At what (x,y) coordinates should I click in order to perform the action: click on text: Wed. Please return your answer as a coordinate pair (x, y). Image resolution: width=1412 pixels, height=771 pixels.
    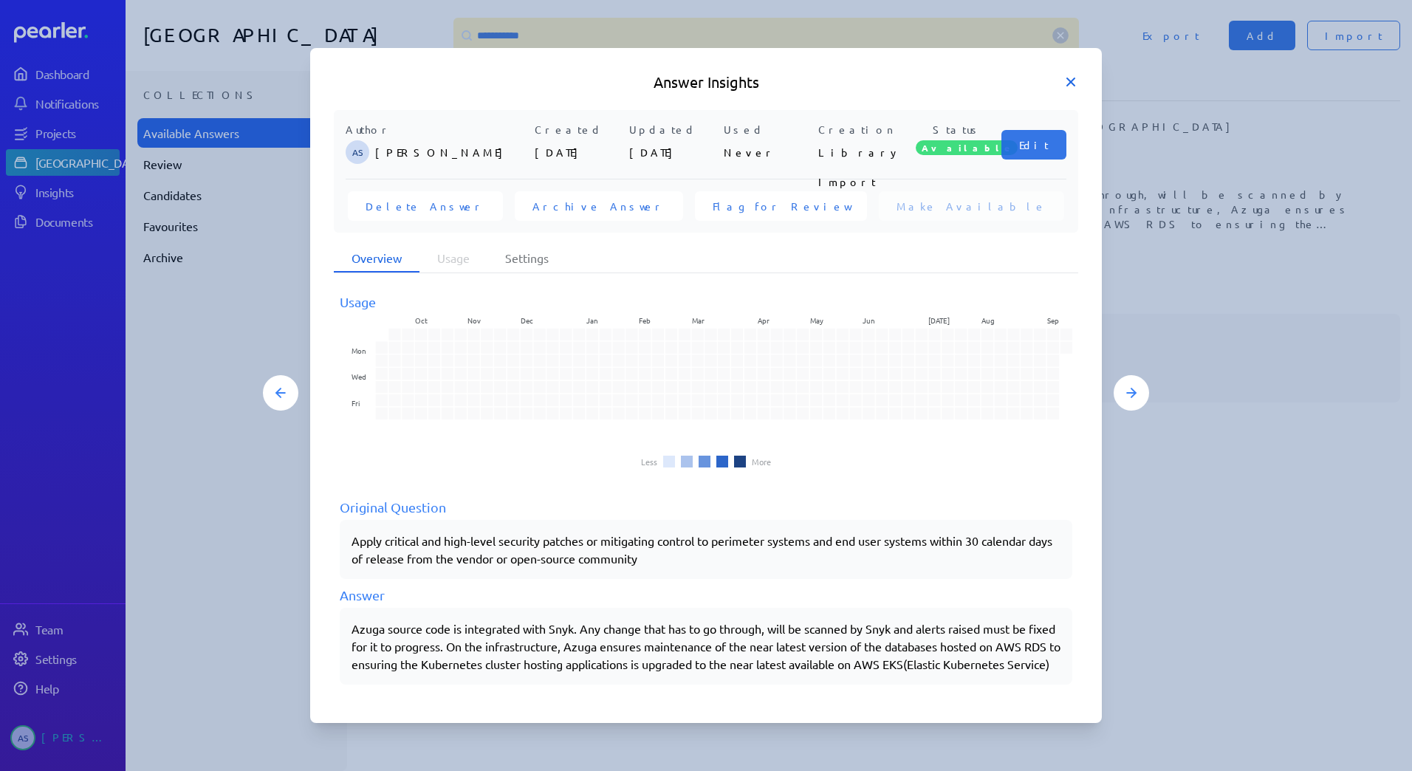
    Looking at the image, I should click on (359, 377).